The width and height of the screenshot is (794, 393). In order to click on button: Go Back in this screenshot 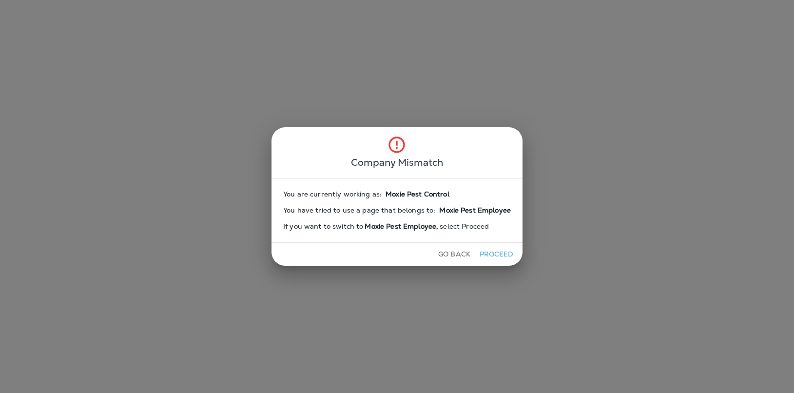, I will do `click(454, 254)`.